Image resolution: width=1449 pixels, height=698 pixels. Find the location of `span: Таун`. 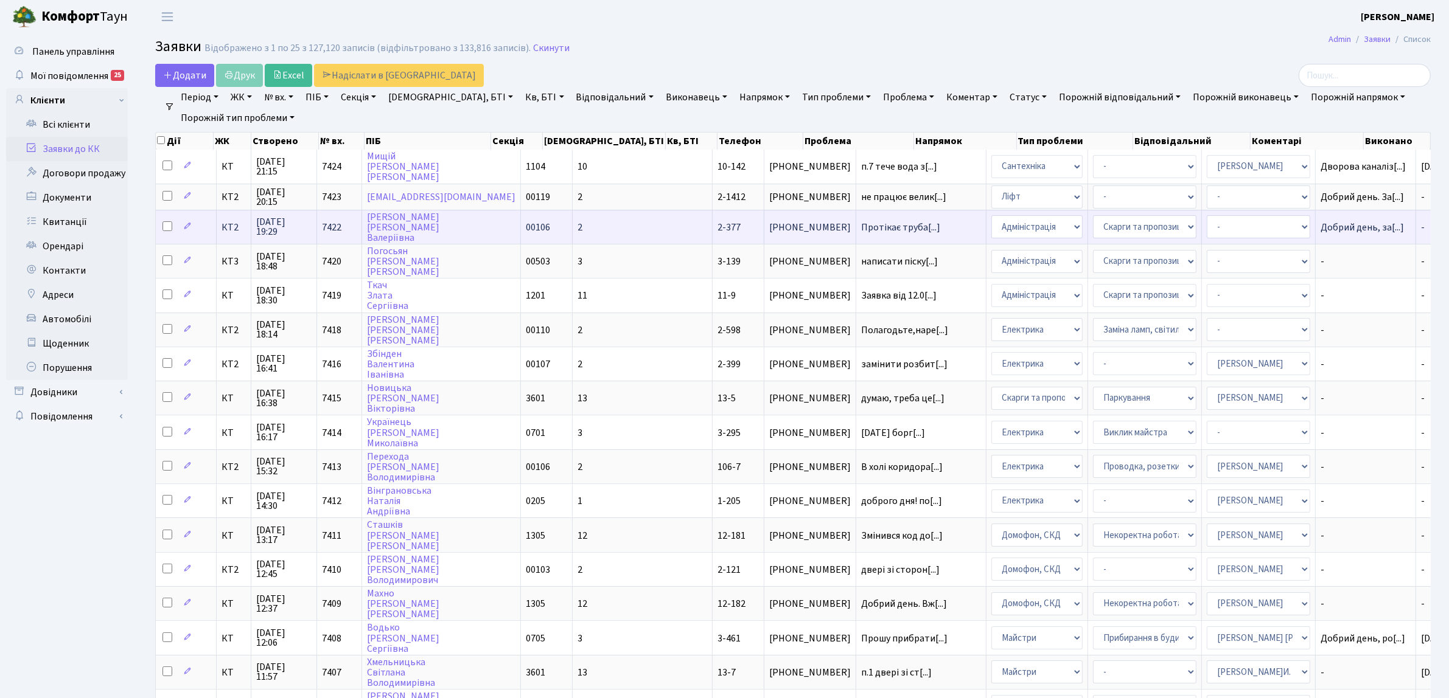

span: Таун is located at coordinates (85, 17).